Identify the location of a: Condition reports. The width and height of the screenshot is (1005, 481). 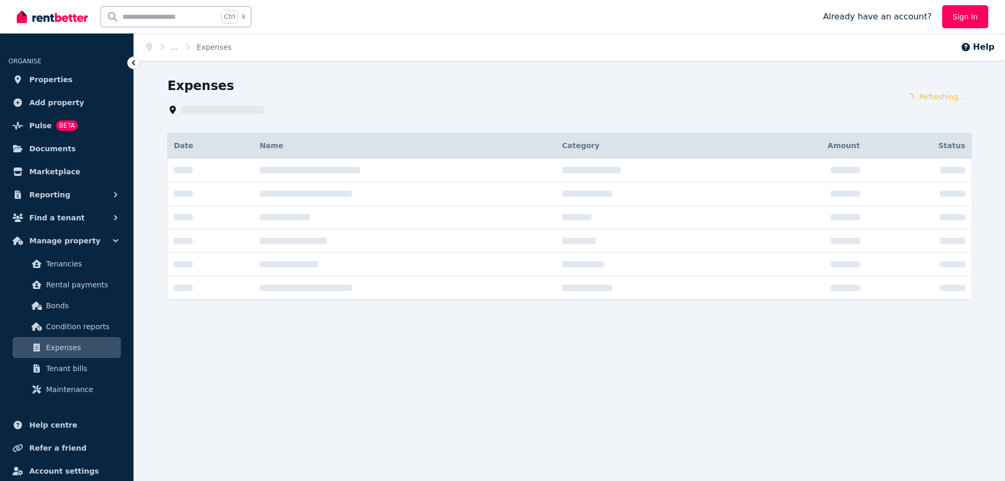
(66, 327).